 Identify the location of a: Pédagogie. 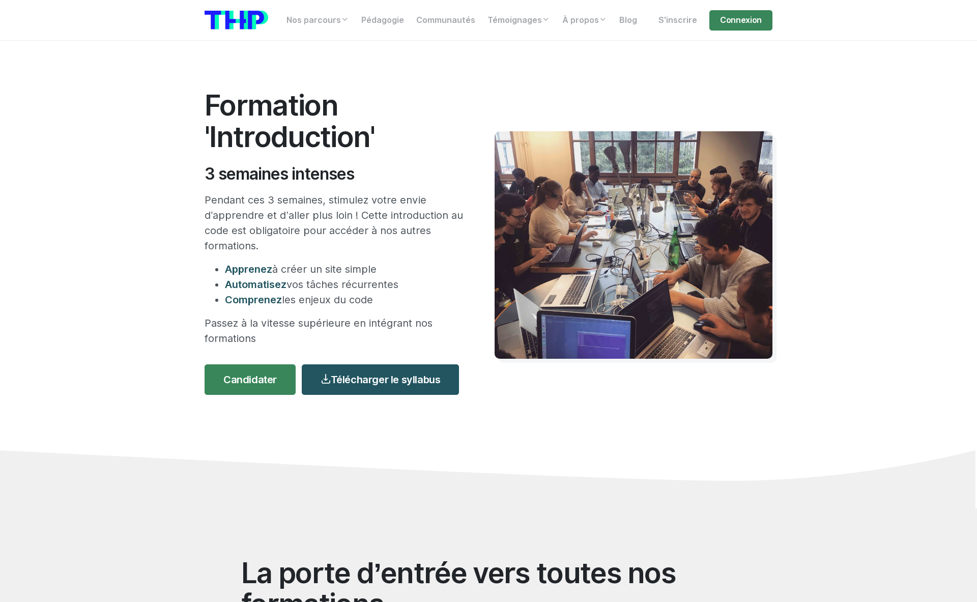
(383, 20).